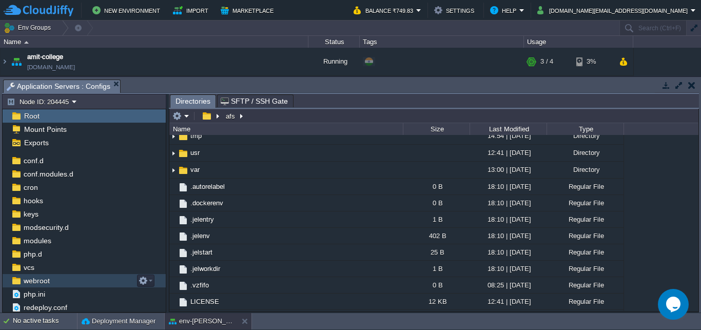 Image resolution: width=701 pixels, height=330 pixels. I want to click on button: Import, so click(192, 10).